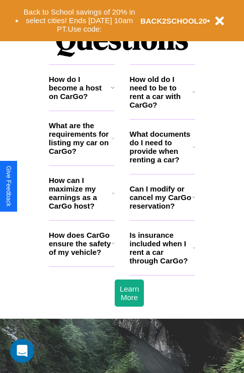 Image resolution: width=244 pixels, height=373 pixels. What do you see at coordinates (79, 87) in the screenshot?
I see `h3: How do I become a host on CarGo?` at bounding box center [79, 87].